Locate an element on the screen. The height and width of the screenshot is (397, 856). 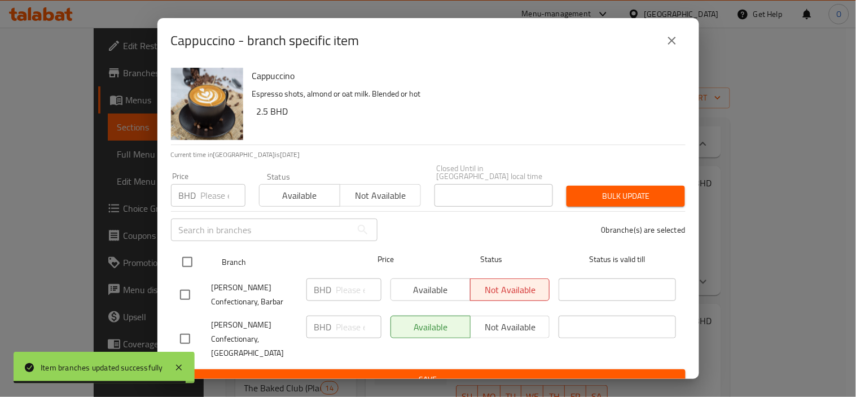
p: 0 branche(s) are selected is located at coordinates (643, 230).